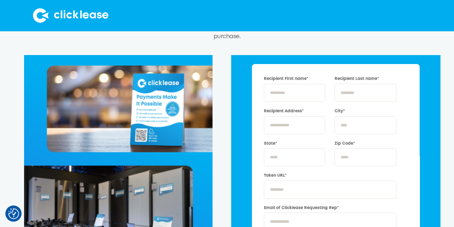  I want to click on label: Token URL*, so click(330, 175).